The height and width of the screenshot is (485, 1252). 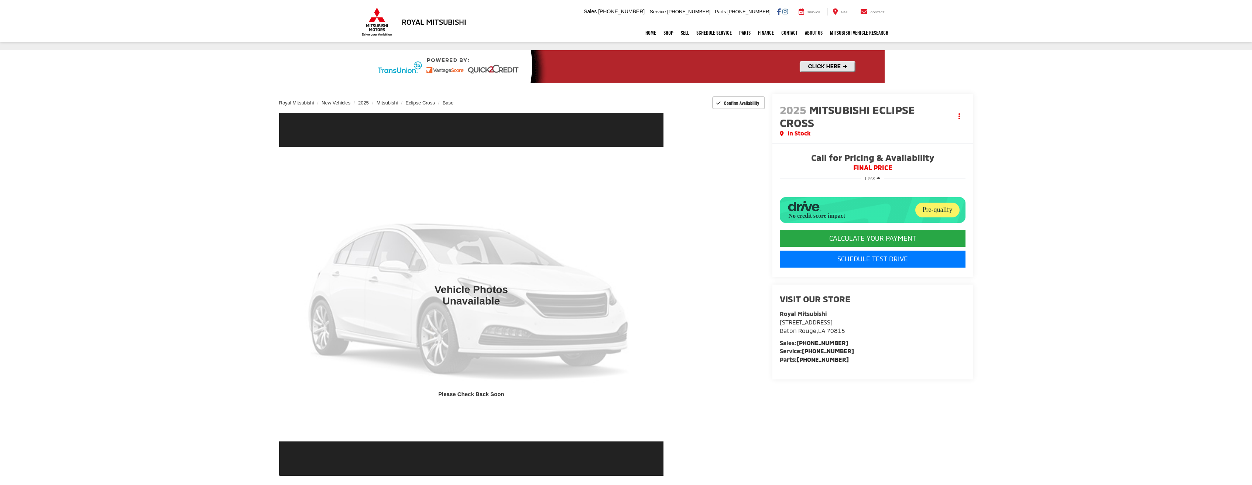 What do you see at coordinates (814, 359) in the screenshot?
I see `strong: Parts:` at bounding box center [814, 359].